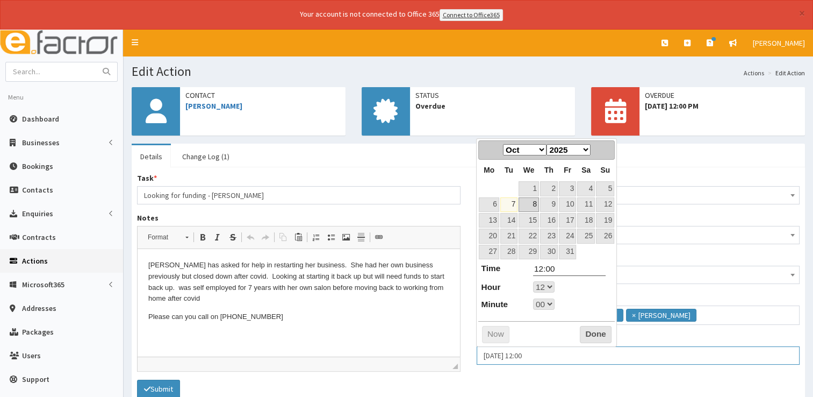  Describe the element at coordinates (493, 304) in the screenshot. I see `dt: Minute` at that location.